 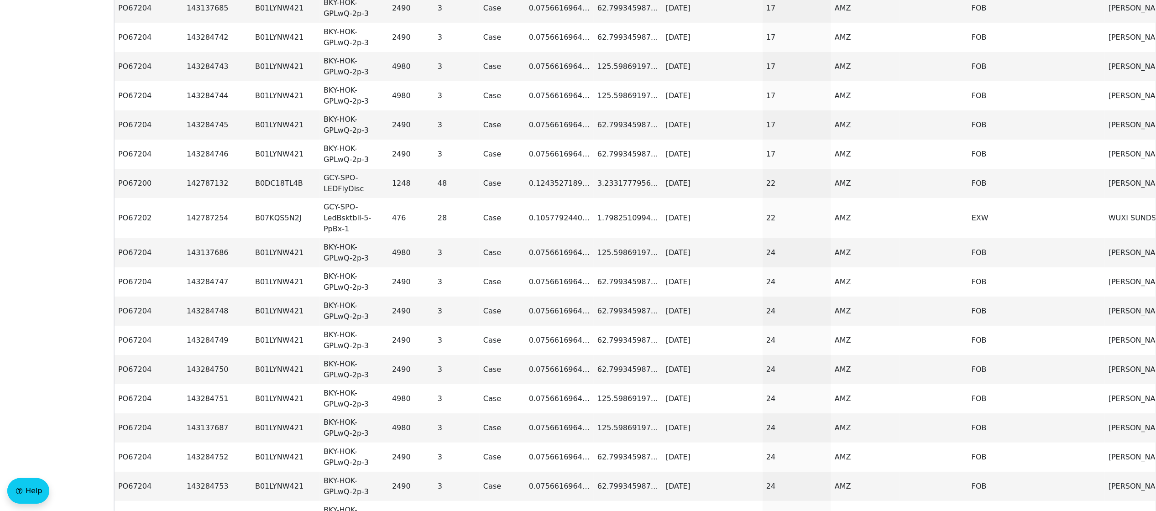 What do you see at coordinates (411, 183) in the screenshot?
I see `td: 1248` at bounding box center [411, 183].